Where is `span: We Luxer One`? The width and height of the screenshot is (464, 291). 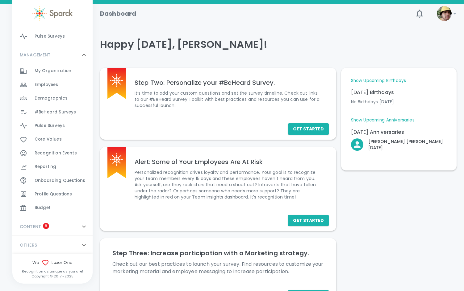
span: We Luxer One is located at coordinates (52, 263).